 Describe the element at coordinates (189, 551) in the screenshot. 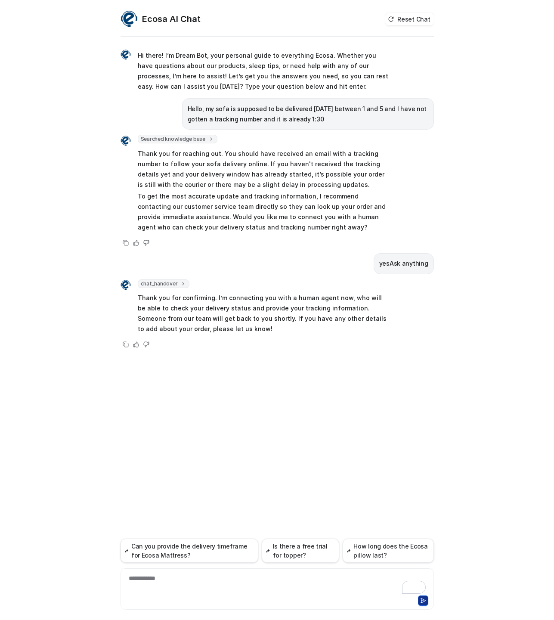

I see `button: Can you provide the delivery timeframe for Ecosa Mattress?` at that location.